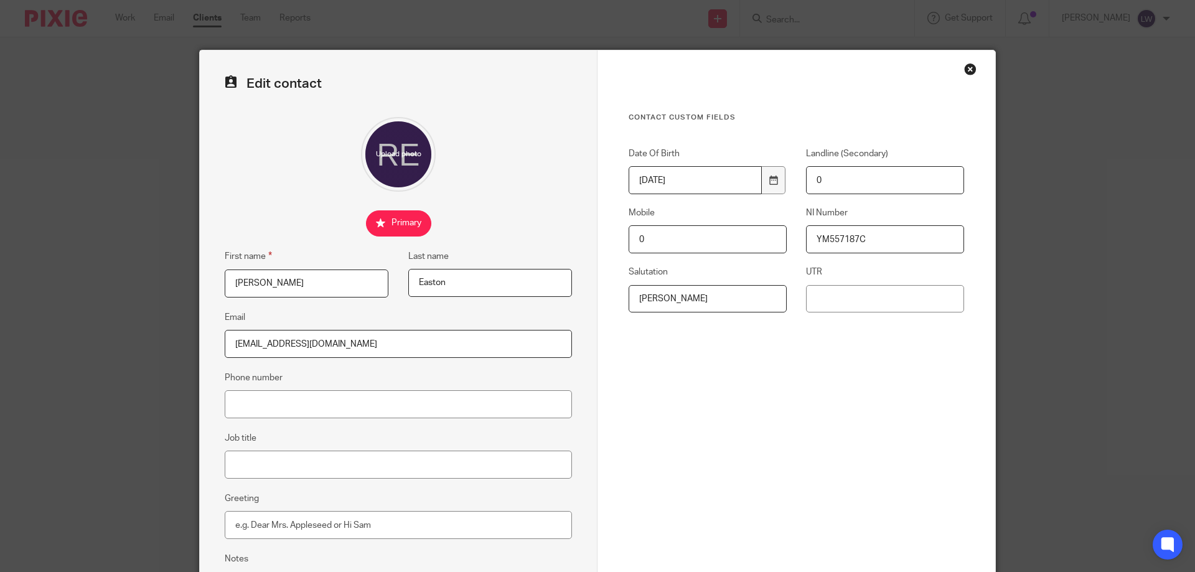 The image size is (1195, 572). I want to click on h3: Contact Custom fields, so click(796, 118).